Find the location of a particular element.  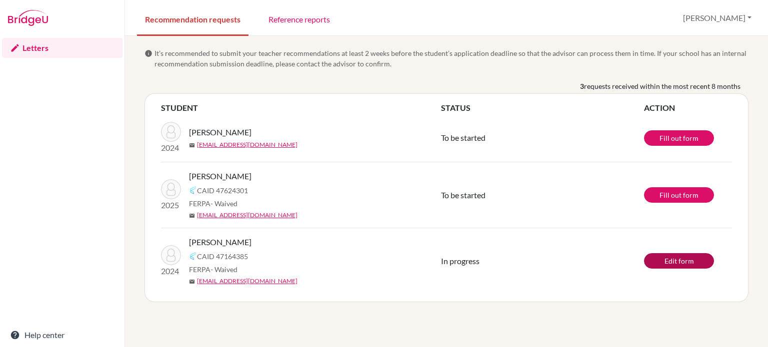

img: Kandel, Utsav is located at coordinates (171, 132).